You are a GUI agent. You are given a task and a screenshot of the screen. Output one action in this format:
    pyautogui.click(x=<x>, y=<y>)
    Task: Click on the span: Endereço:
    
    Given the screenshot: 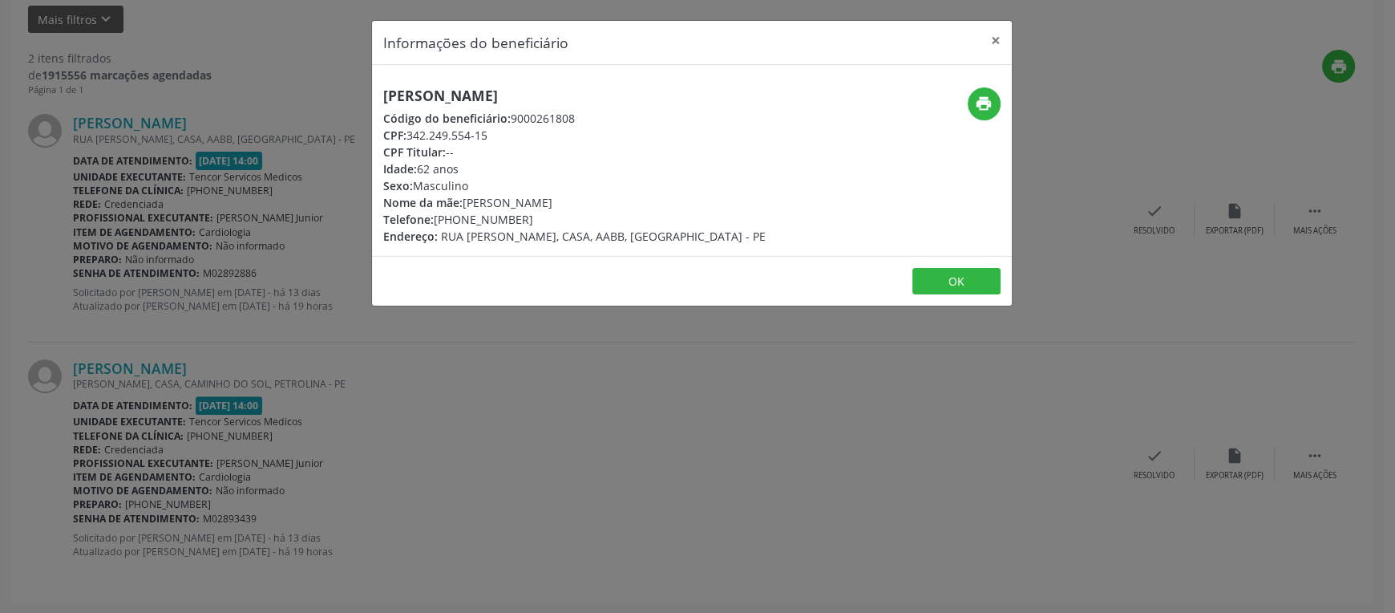 What is the action you would take?
    pyautogui.click(x=411, y=236)
    